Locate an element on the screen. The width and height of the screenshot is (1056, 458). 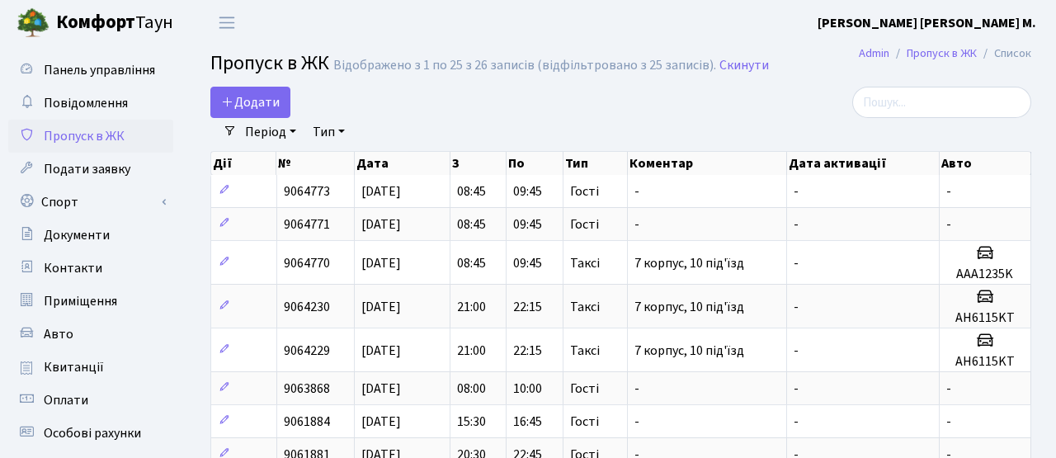
span: 9064229 is located at coordinates (307, 351).